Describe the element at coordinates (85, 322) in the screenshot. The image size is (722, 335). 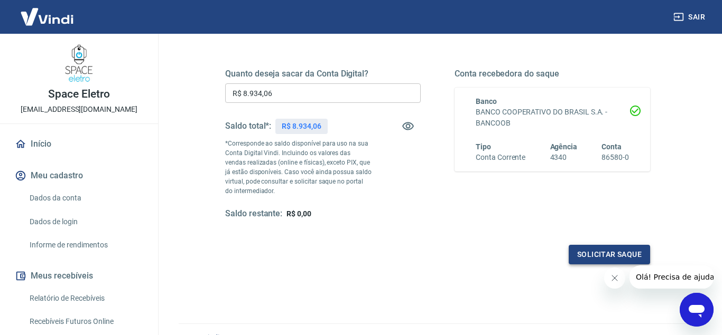
I see `a: Recebíveis Futuros Online` at that location.